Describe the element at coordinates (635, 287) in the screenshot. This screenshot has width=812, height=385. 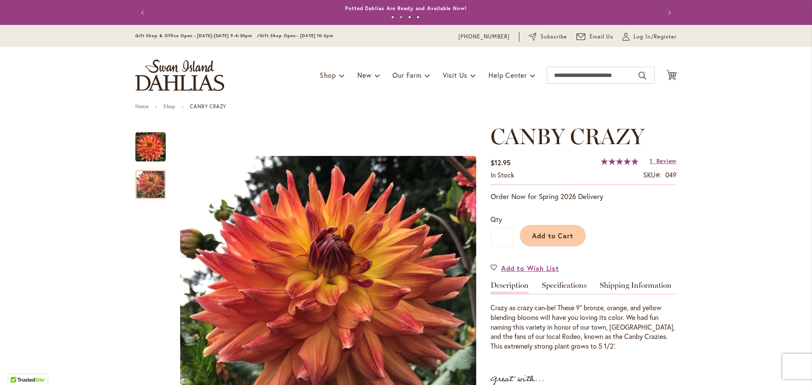
I see `a: Shipping Information` at that location.